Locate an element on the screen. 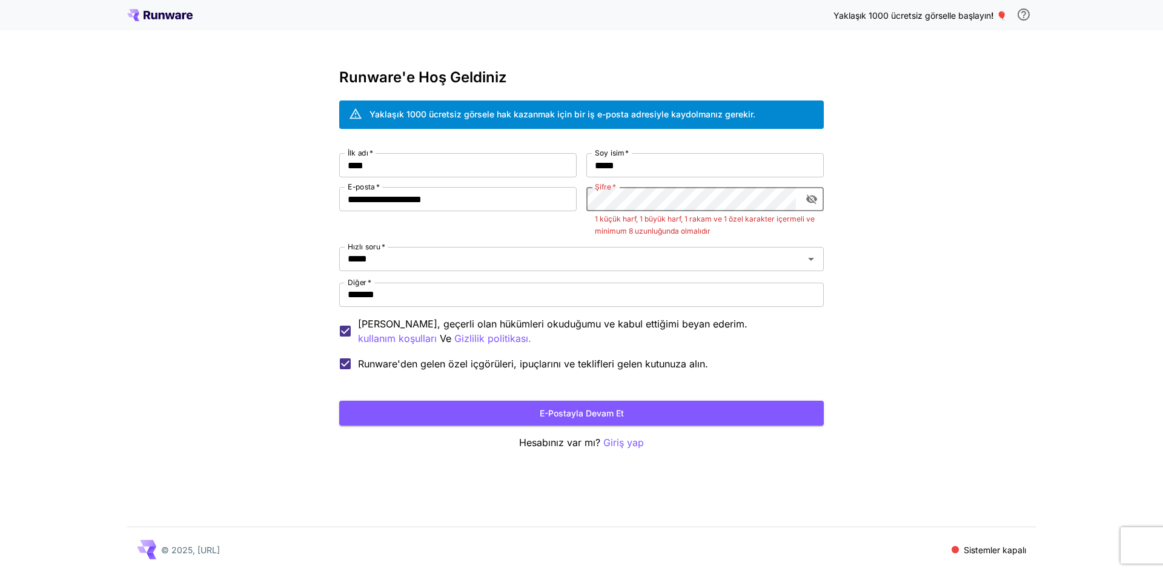 The height and width of the screenshot is (572, 1163). font: Diğer is located at coordinates (357, 282).